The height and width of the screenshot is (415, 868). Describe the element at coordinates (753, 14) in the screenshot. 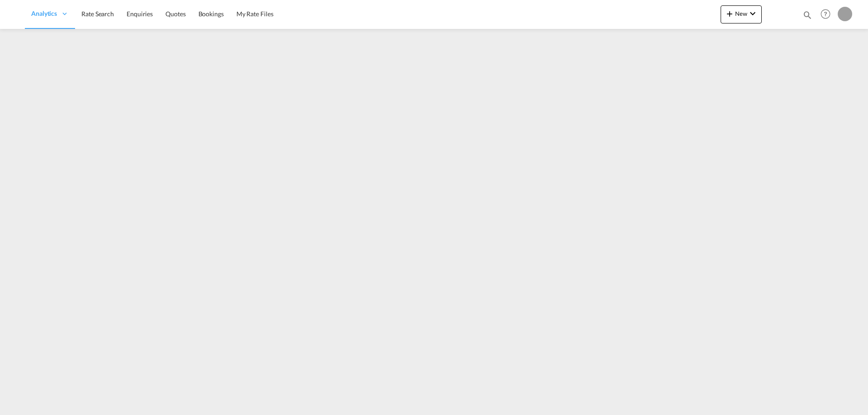

I see `md-icon: icon-chevron-down` at that location.